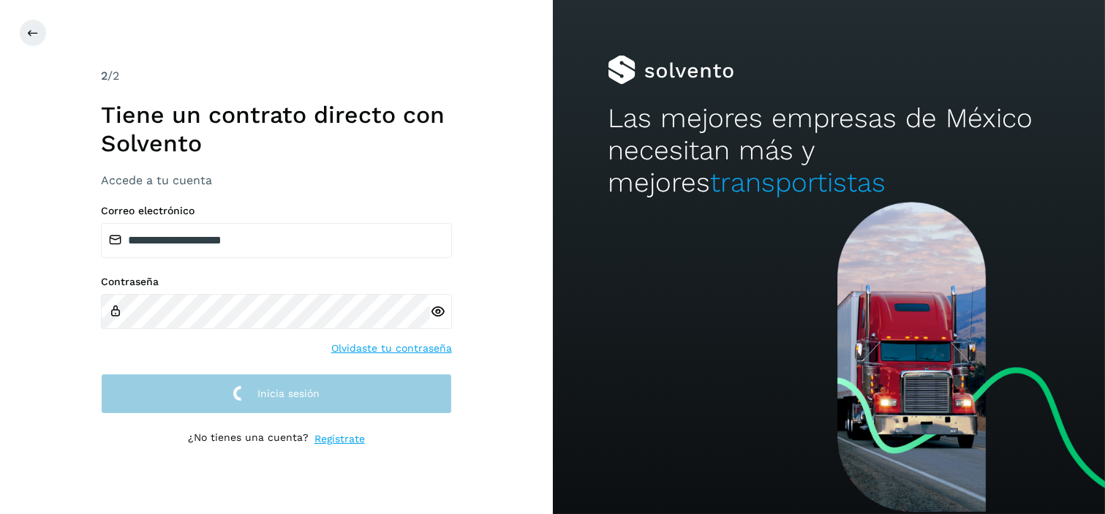 The image size is (1105, 514). Describe the element at coordinates (391, 348) in the screenshot. I see `a: Olvidaste tu contraseña` at that location.